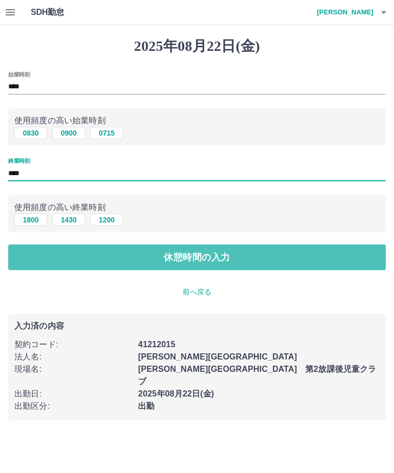 This screenshot has width=394, height=473. I want to click on button: 1430, so click(69, 220).